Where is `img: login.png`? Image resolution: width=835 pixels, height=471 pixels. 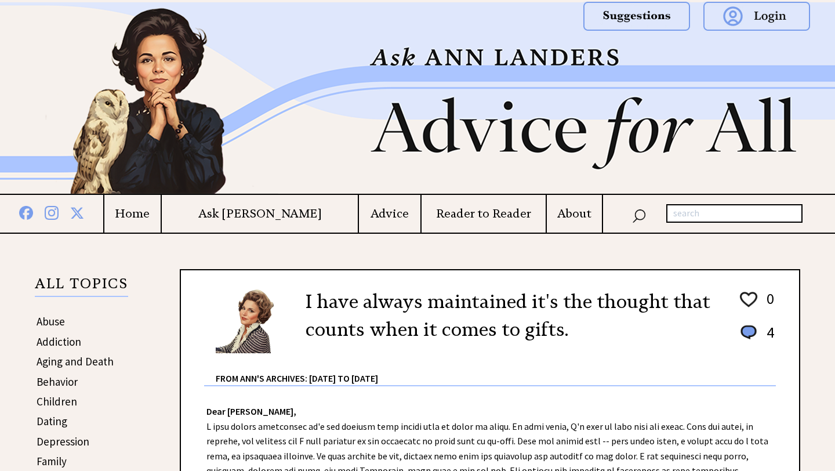 img: login.png is located at coordinates (757, 16).